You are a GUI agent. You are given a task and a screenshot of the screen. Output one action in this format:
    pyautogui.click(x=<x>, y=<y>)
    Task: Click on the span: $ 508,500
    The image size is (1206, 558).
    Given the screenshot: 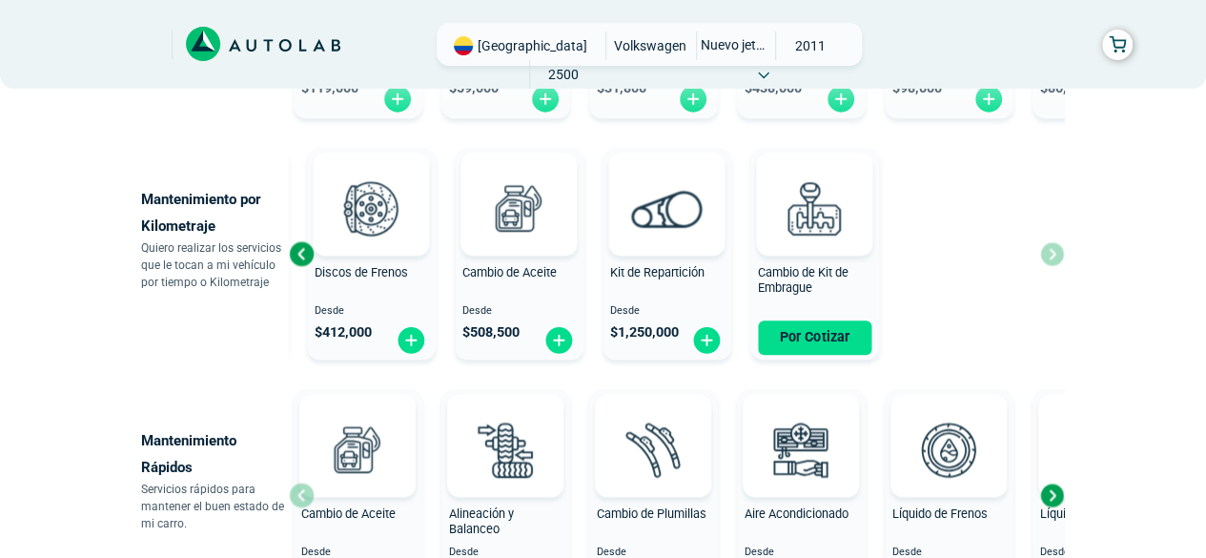 What is the action you would take?
    pyautogui.click(x=491, y=332)
    